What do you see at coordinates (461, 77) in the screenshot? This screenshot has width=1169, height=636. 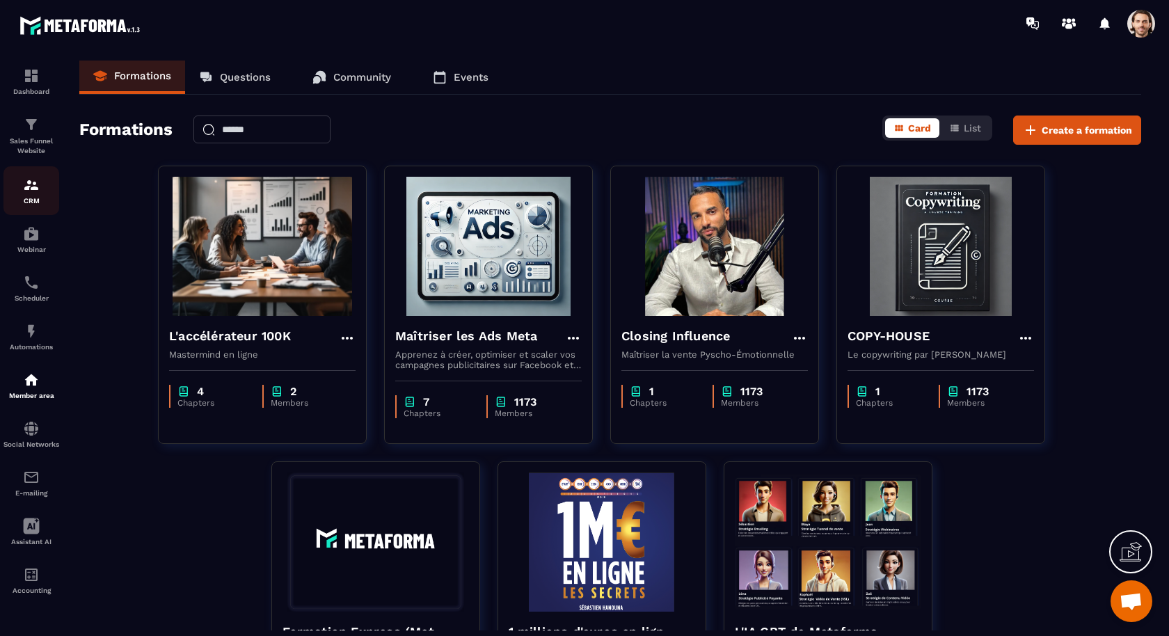 I see `a: Events` at bounding box center [461, 77].